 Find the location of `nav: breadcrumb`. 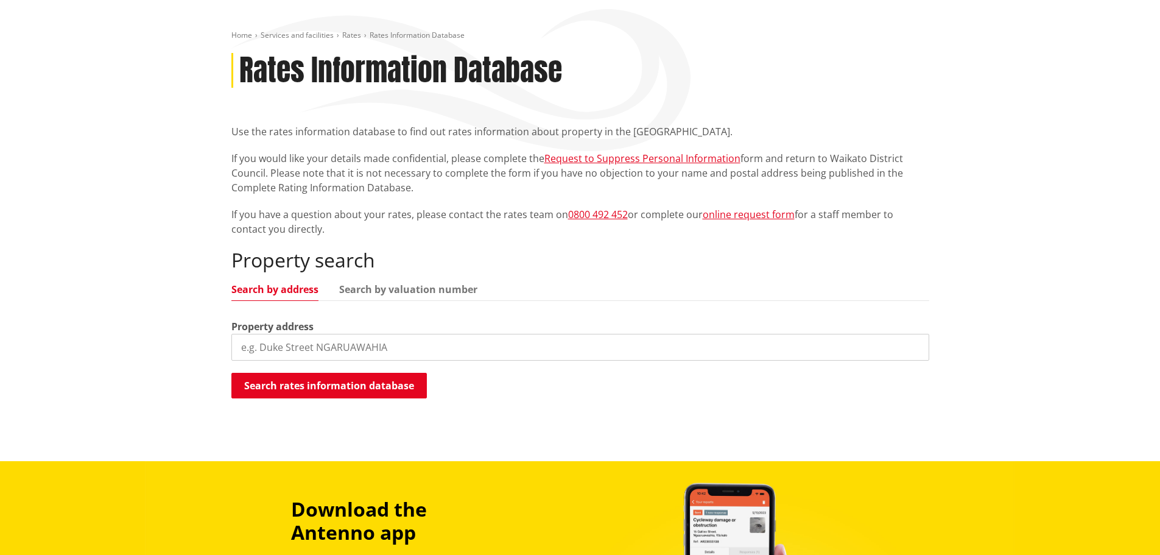

nav: breadcrumb is located at coordinates (580, 35).